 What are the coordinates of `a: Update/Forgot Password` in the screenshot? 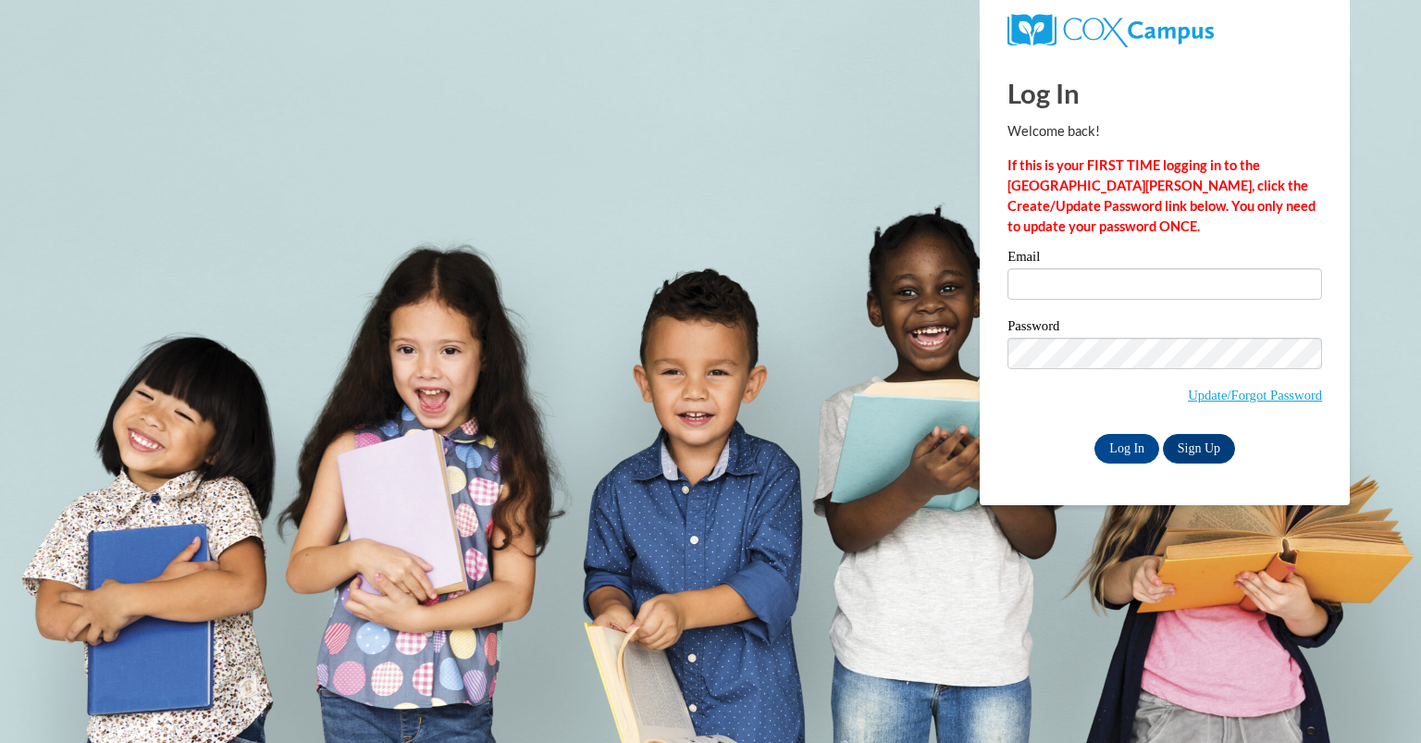 It's located at (1254, 395).